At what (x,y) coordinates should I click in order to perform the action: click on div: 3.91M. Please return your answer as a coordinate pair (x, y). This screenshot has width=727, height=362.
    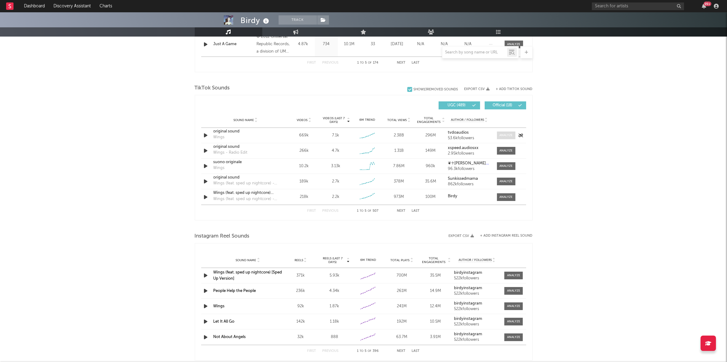
    Looking at the image, I should click on (435, 337).